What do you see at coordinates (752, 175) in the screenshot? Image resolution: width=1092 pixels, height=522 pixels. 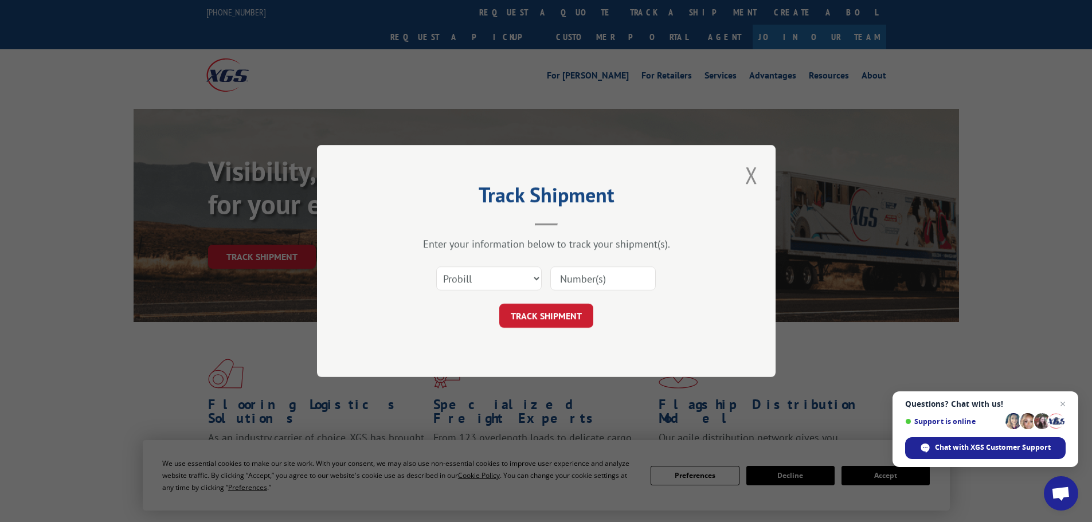 I see `button: Close modal` at bounding box center [752, 175].